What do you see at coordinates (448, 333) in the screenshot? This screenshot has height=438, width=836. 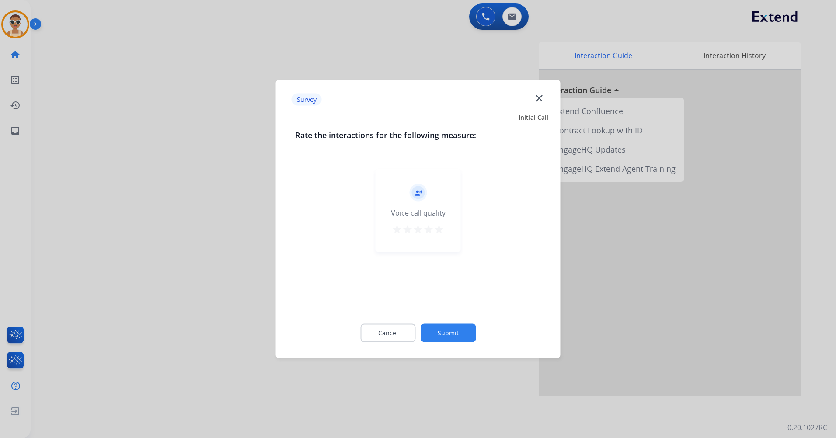 I see `button: Submit` at bounding box center [448, 333].